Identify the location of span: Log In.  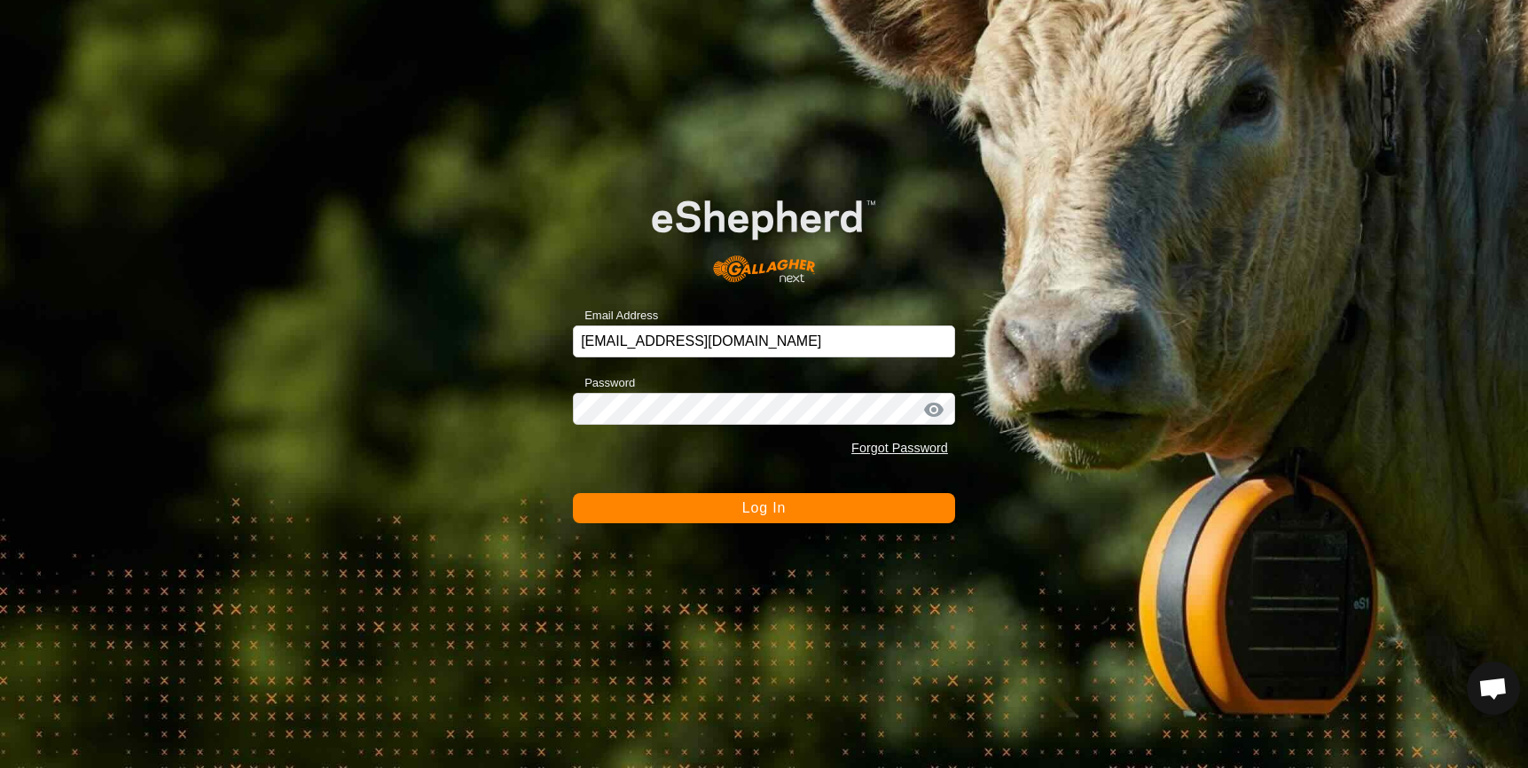
(764, 507).